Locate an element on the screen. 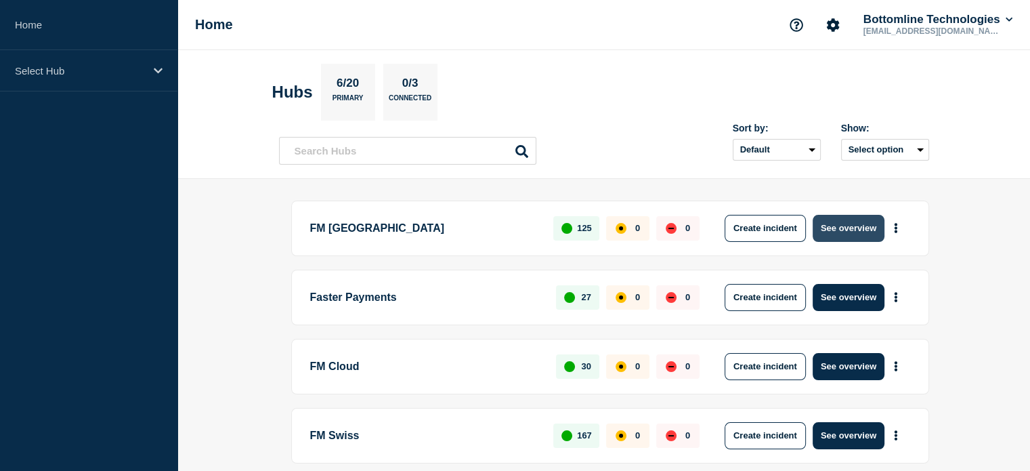  h1: Home is located at coordinates (214, 24).